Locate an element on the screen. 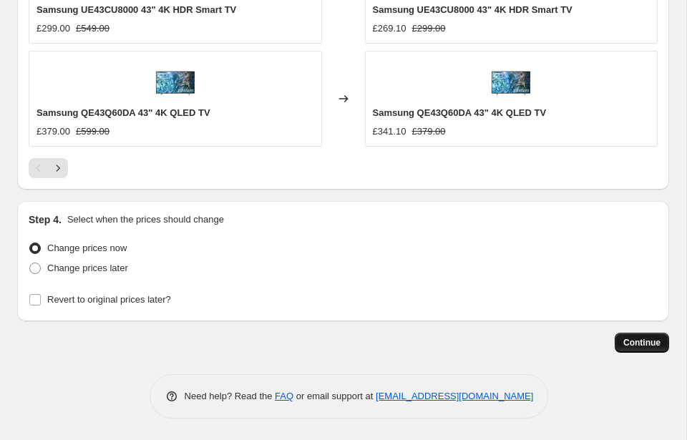 The width and height of the screenshot is (687, 440). button: Continue is located at coordinates (642, 343).